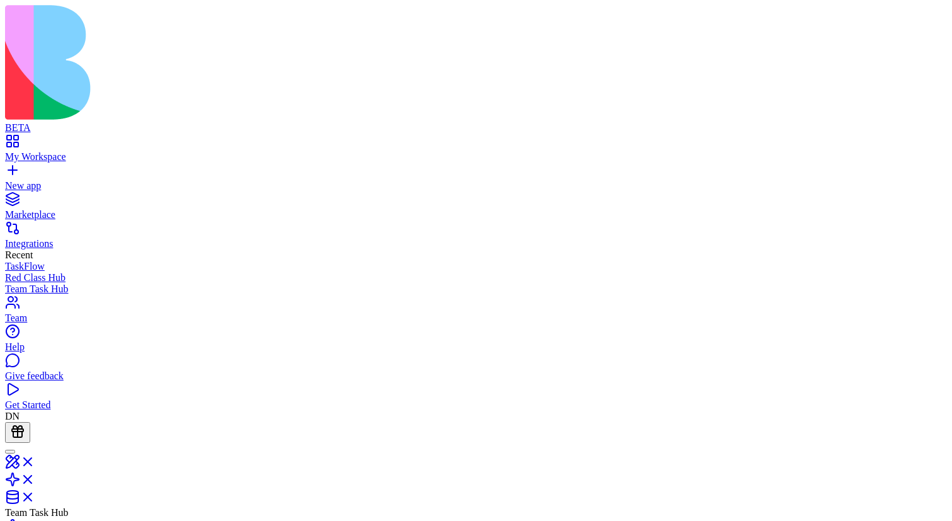  I want to click on a: BETA, so click(476, 122).